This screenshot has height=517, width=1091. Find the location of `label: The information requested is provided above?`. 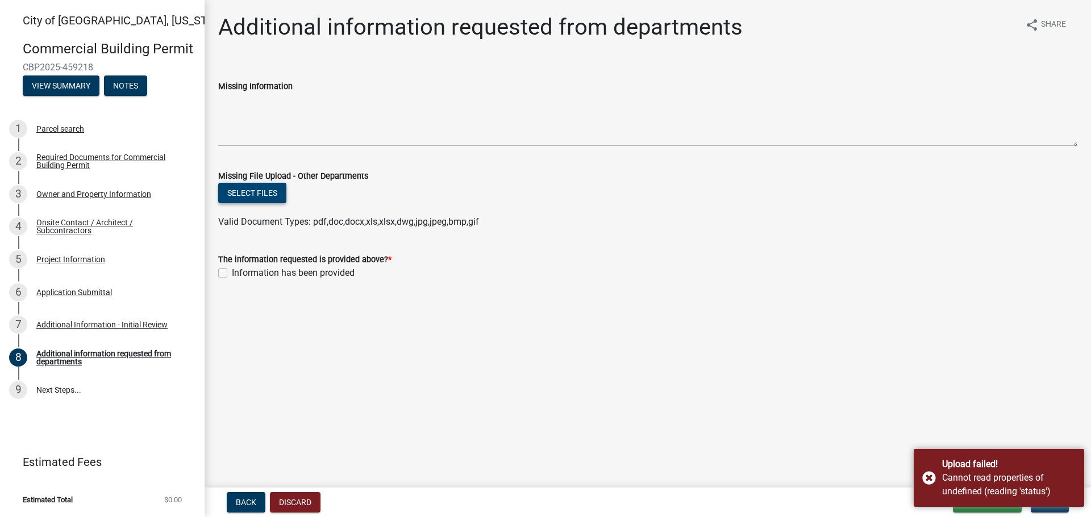

label: The information requested is provided above? is located at coordinates (304, 260).